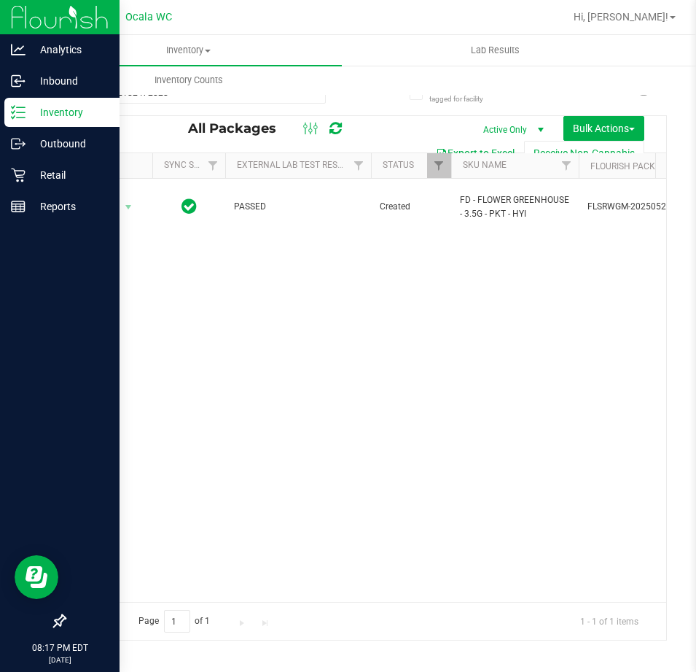 Image resolution: width=696 pixels, height=672 pixels. What do you see at coordinates (18, 81) in the screenshot?
I see `inline-svg: Inbound` at bounding box center [18, 81].